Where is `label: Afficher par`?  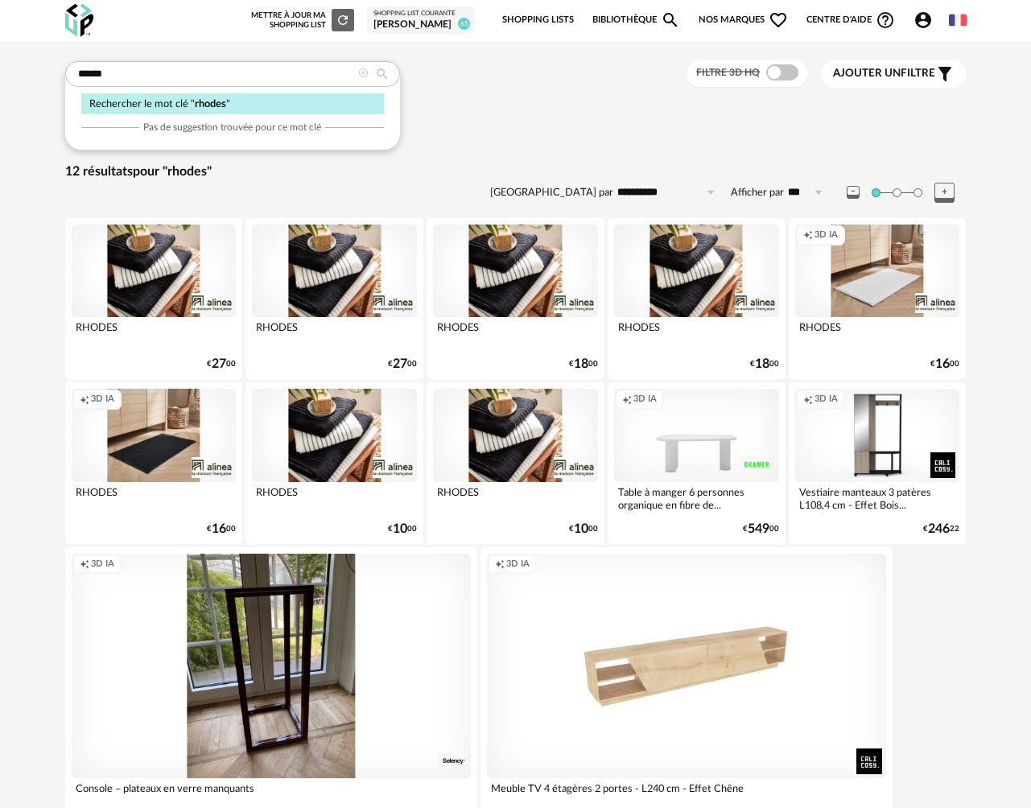 label: Afficher par is located at coordinates (758, 192).